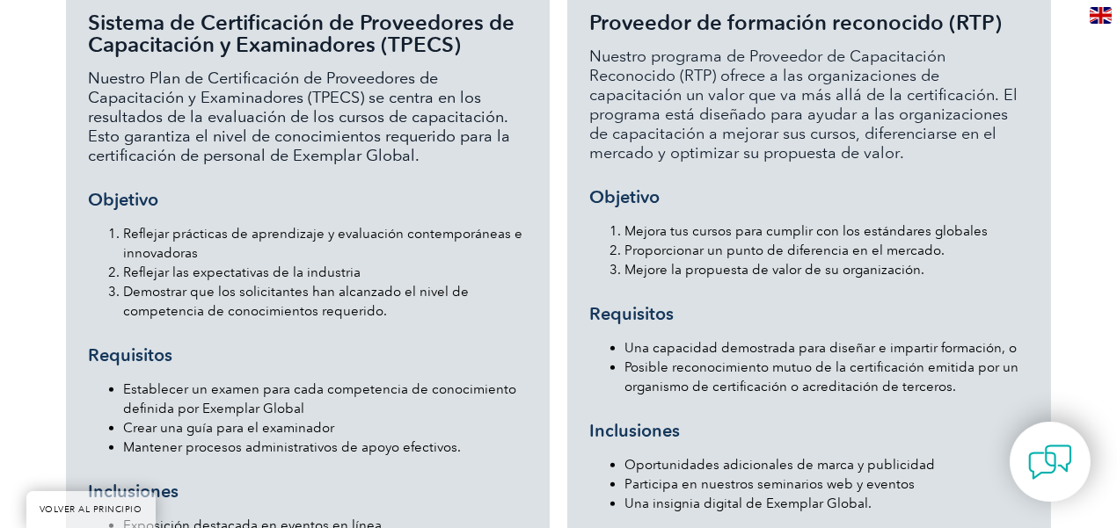 Image resolution: width=1117 pixels, height=528 pixels. I want to click on font: Crear una guía para el examinador, so click(229, 428).